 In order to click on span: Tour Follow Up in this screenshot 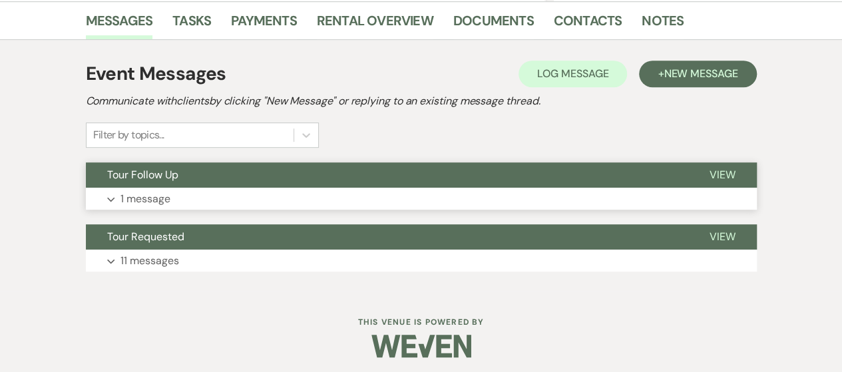, I will do `click(142, 174)`.